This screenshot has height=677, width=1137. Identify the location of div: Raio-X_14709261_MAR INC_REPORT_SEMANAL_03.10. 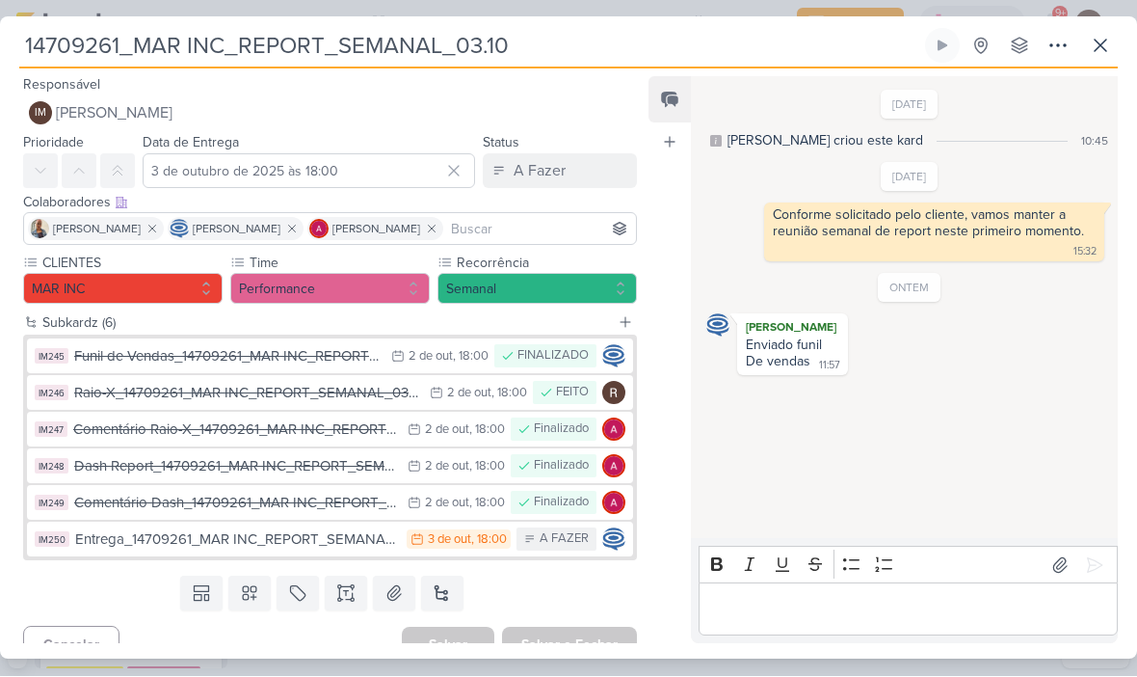
(247, 393).